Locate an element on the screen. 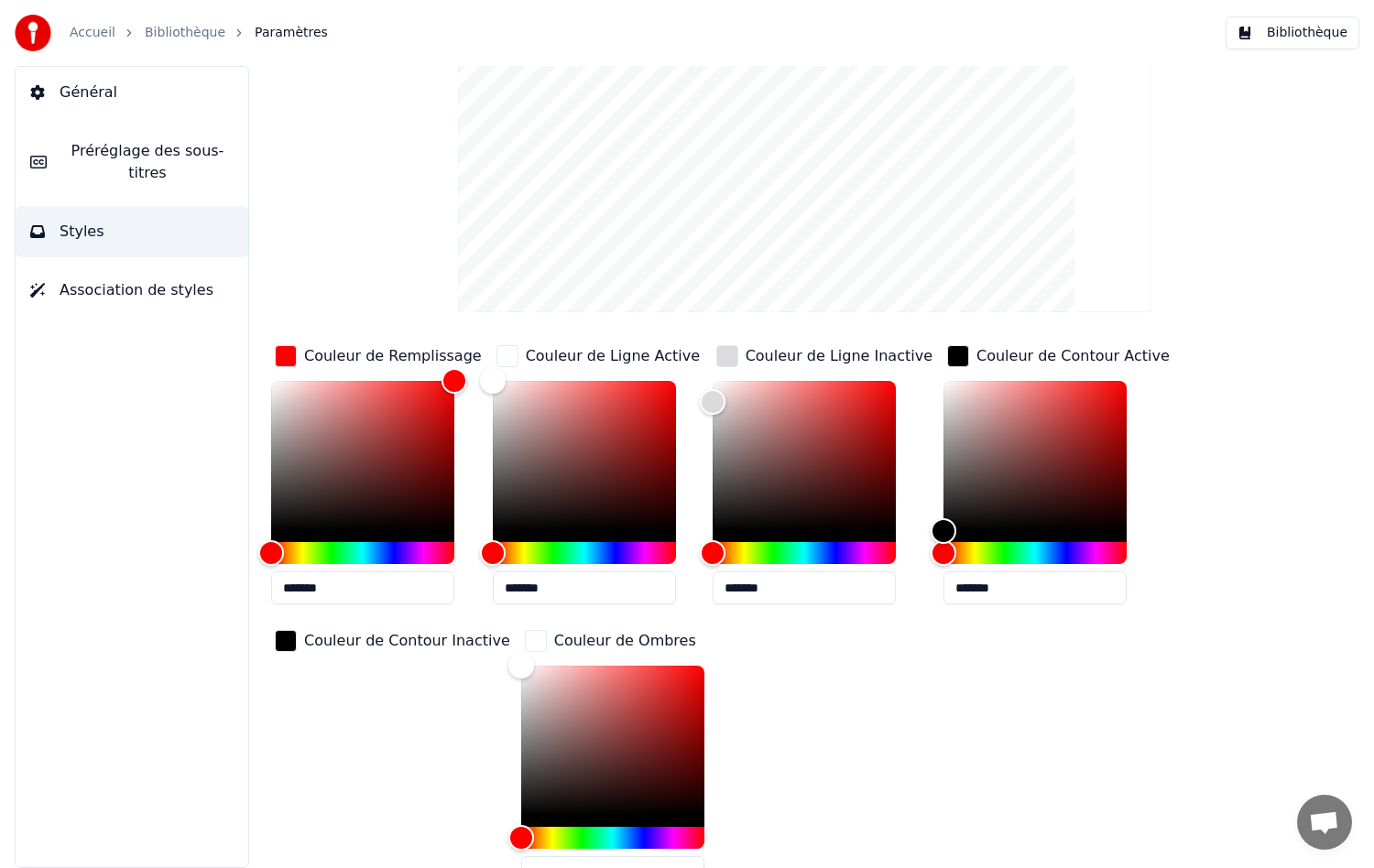 The image size is (1374, 868). button: Général is located at coordinates (132, 92).